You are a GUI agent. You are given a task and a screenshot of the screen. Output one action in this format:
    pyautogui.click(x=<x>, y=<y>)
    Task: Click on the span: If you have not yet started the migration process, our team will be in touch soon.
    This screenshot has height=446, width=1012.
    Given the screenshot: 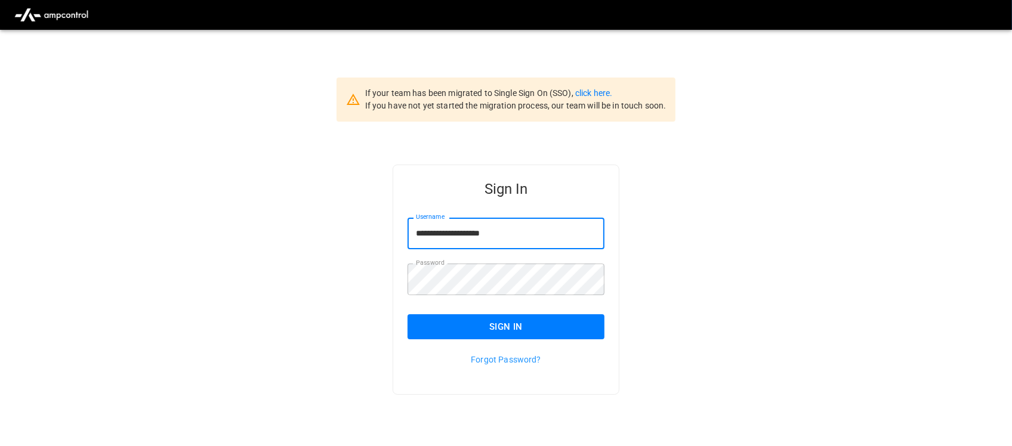 What is the action you would take?
    pyautogui.click(x=516, y=106)
    